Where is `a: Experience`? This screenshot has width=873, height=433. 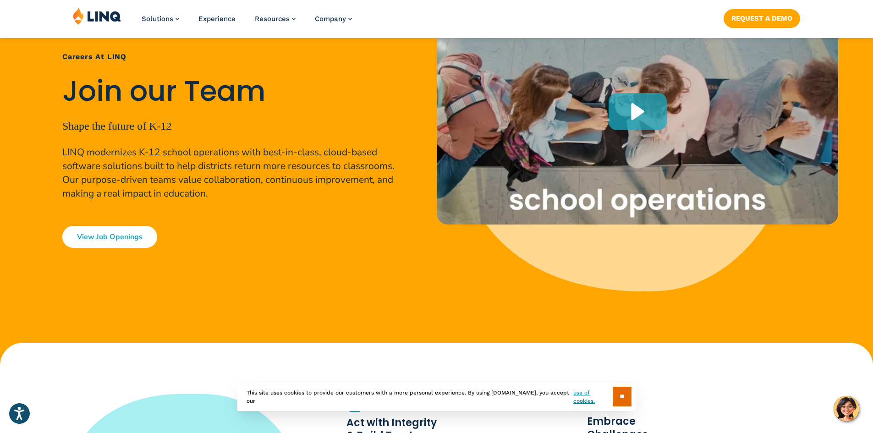
a: Experience is located at coordinates (217, 19).